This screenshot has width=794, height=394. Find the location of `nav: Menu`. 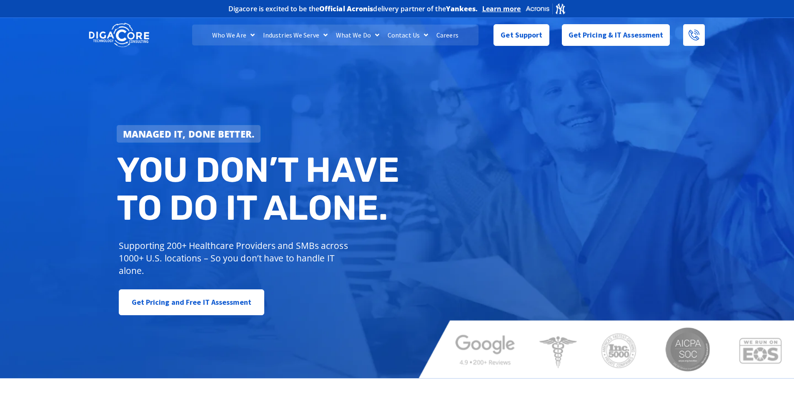

nav: Menu is located at coordinates (335, 35).